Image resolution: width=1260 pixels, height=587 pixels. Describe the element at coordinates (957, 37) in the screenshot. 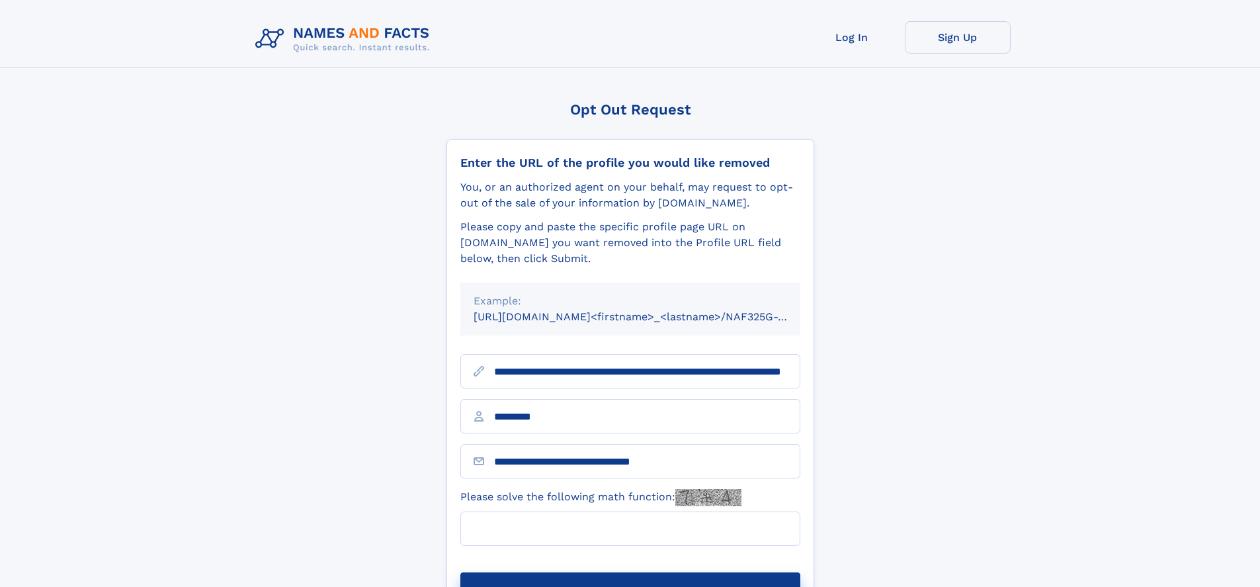

I see `a: Sign Up` at that location.